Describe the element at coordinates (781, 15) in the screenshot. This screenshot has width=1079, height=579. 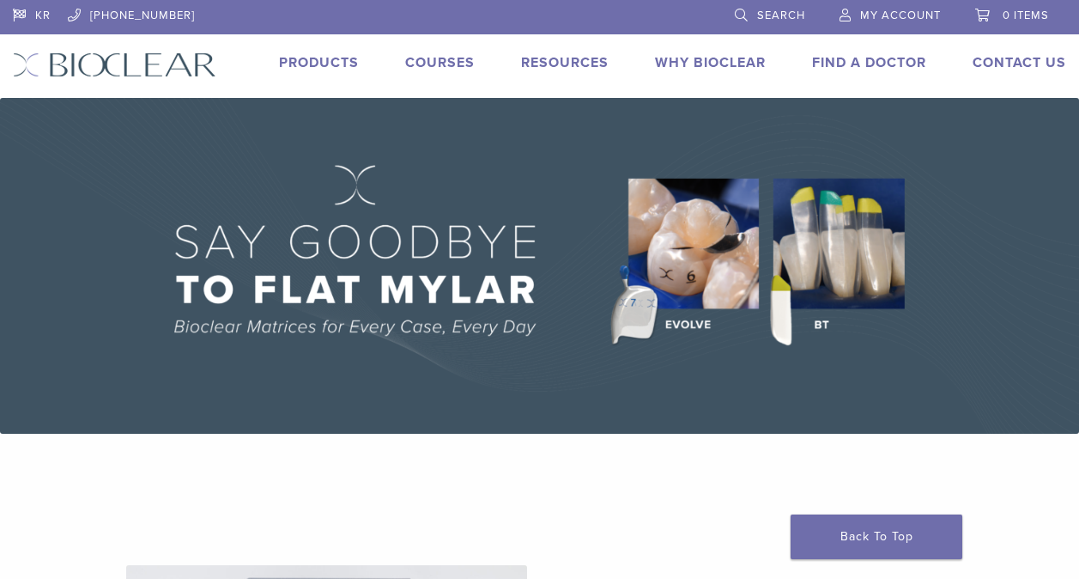
I see `span: Search` at that location.